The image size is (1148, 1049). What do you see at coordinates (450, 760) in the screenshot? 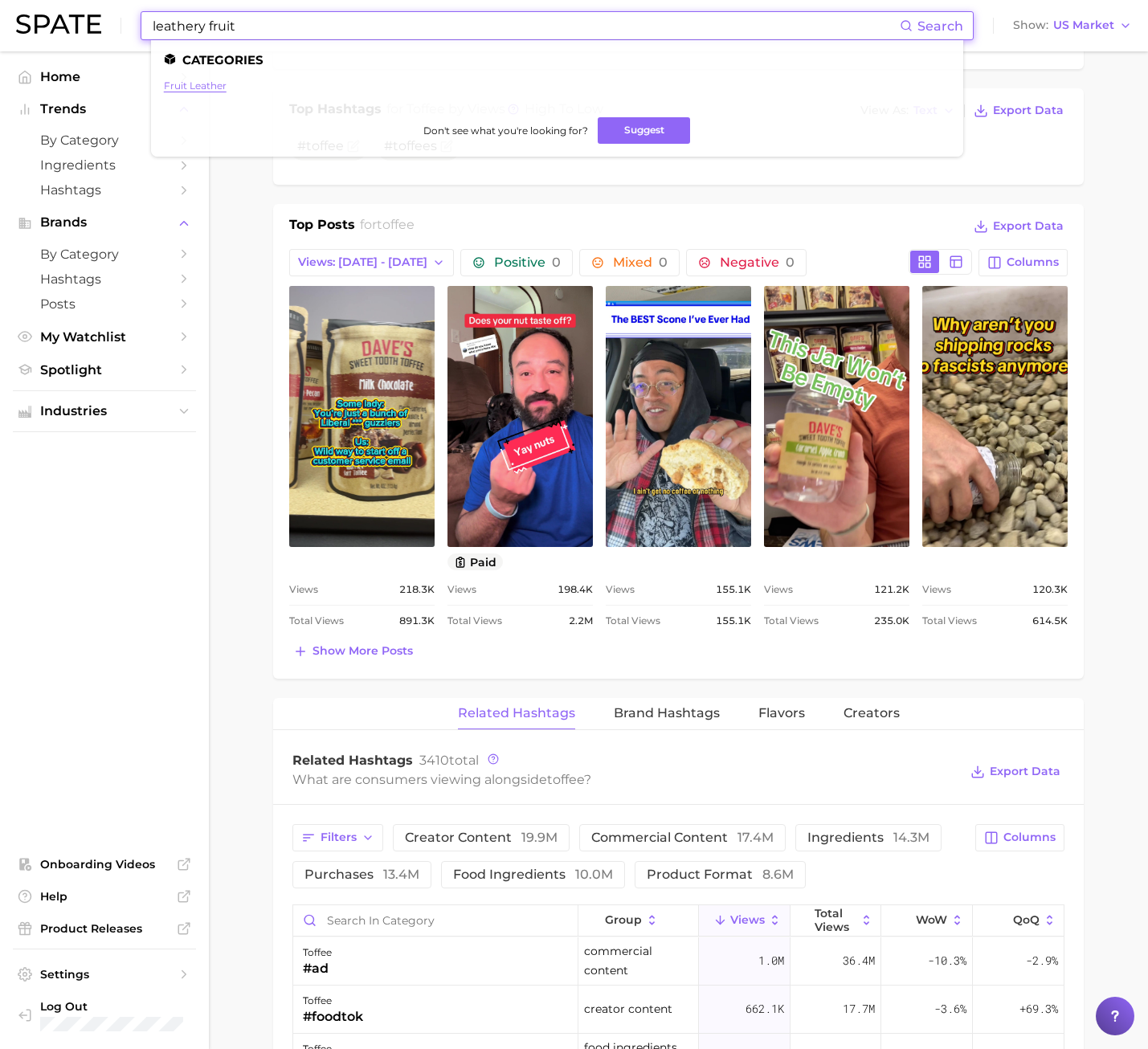
I see `span: total` at bounding box center [450, 760].